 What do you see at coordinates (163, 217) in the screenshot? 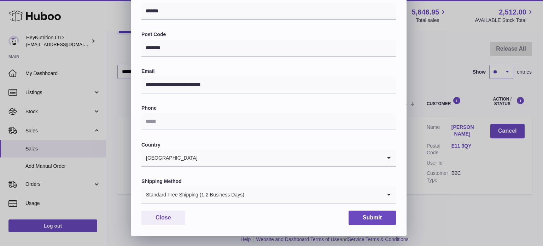
I see `button: Close` at bounding box center [163, 217].